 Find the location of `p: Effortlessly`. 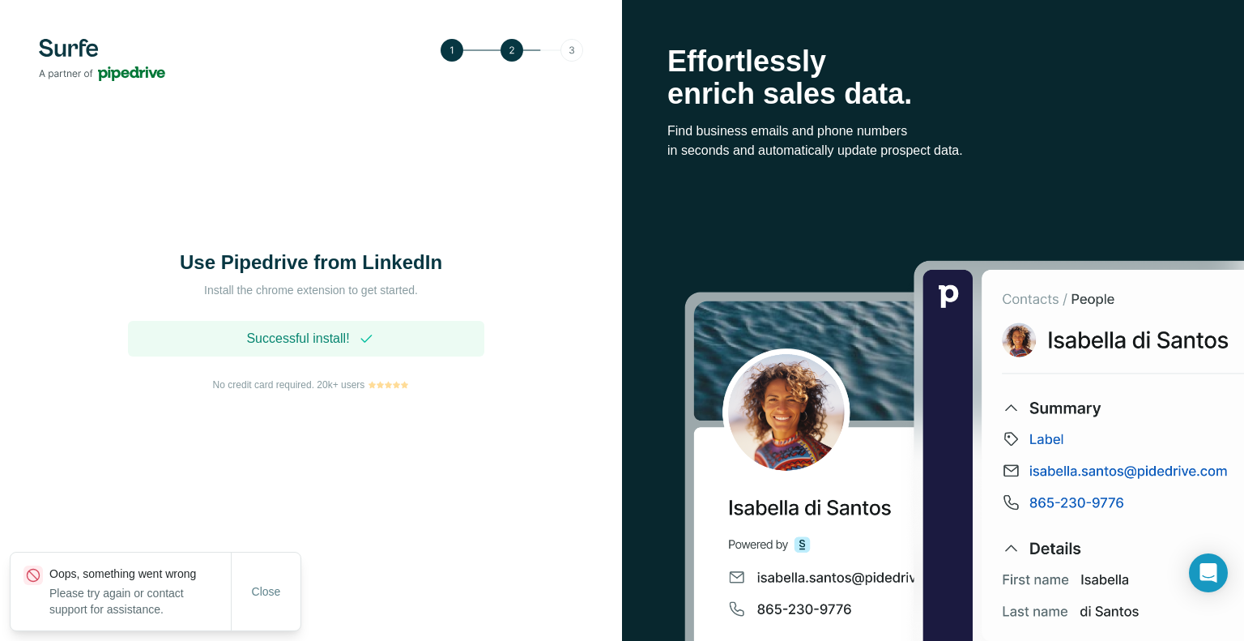

p: Effortlessly is located at coordinates (933, 62).